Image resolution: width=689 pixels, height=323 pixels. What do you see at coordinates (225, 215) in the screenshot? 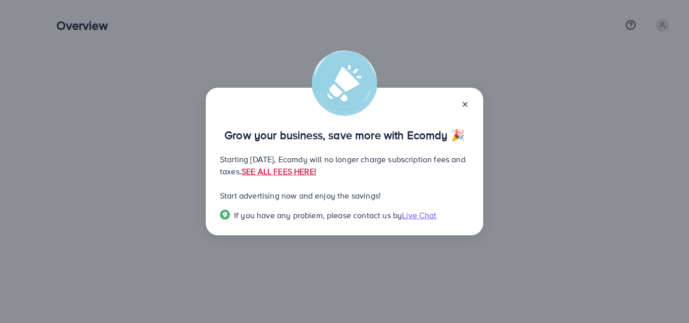
I see `img: Popup guide` at bounding box center [225, 215].